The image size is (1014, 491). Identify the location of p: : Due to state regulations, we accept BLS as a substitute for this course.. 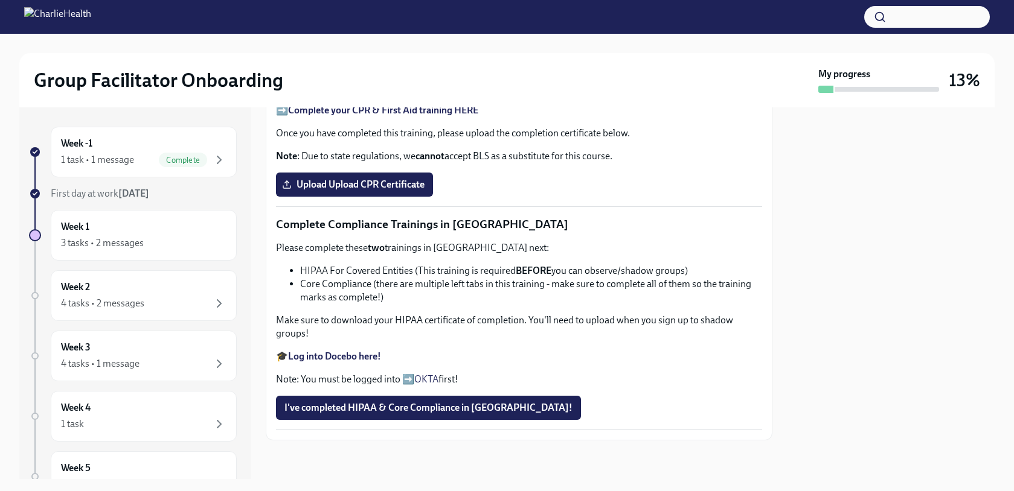
(519, 156).